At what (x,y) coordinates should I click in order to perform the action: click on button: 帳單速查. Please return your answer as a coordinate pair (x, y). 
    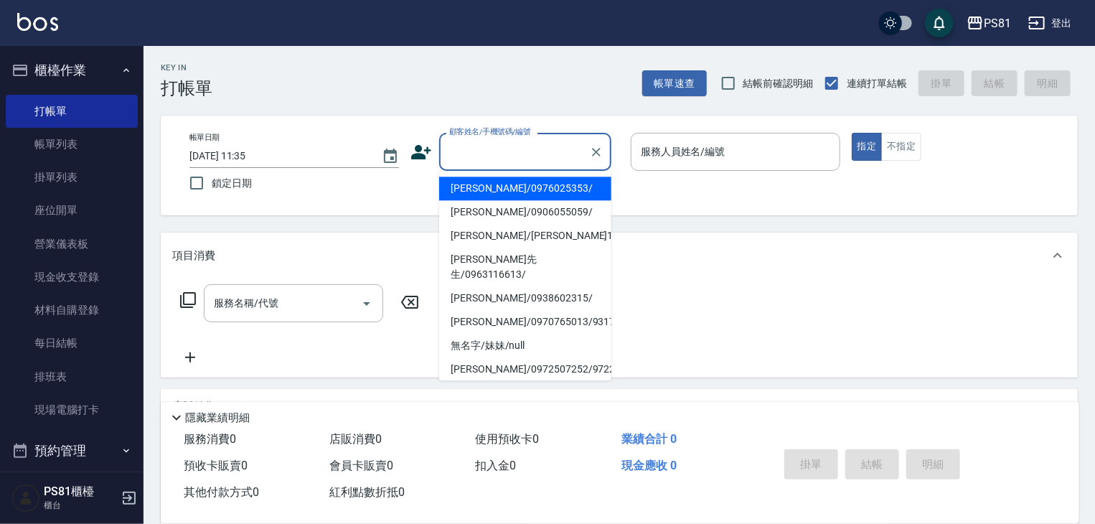
    Looking at the image, I should click on (674, 83).